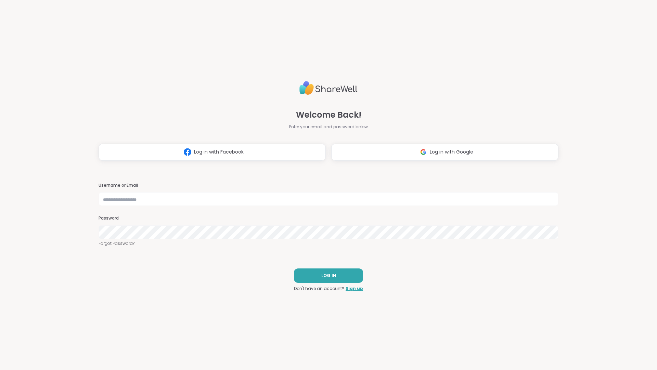  What do you see at coordinates (329, 276) in the screenshot?
I see `span: LOG IN` at bounding box center [329, 276].